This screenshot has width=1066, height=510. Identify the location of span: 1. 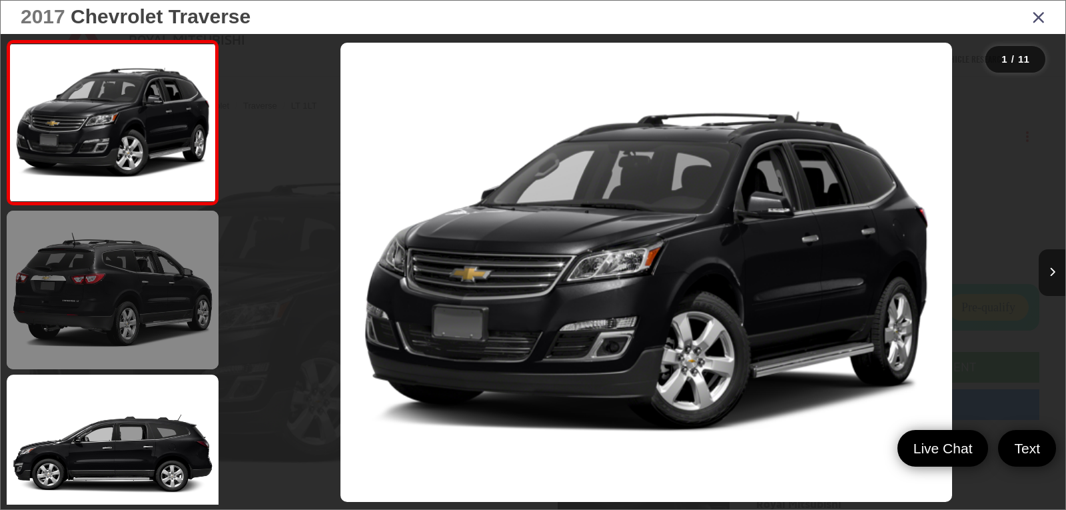
(1004, 59).